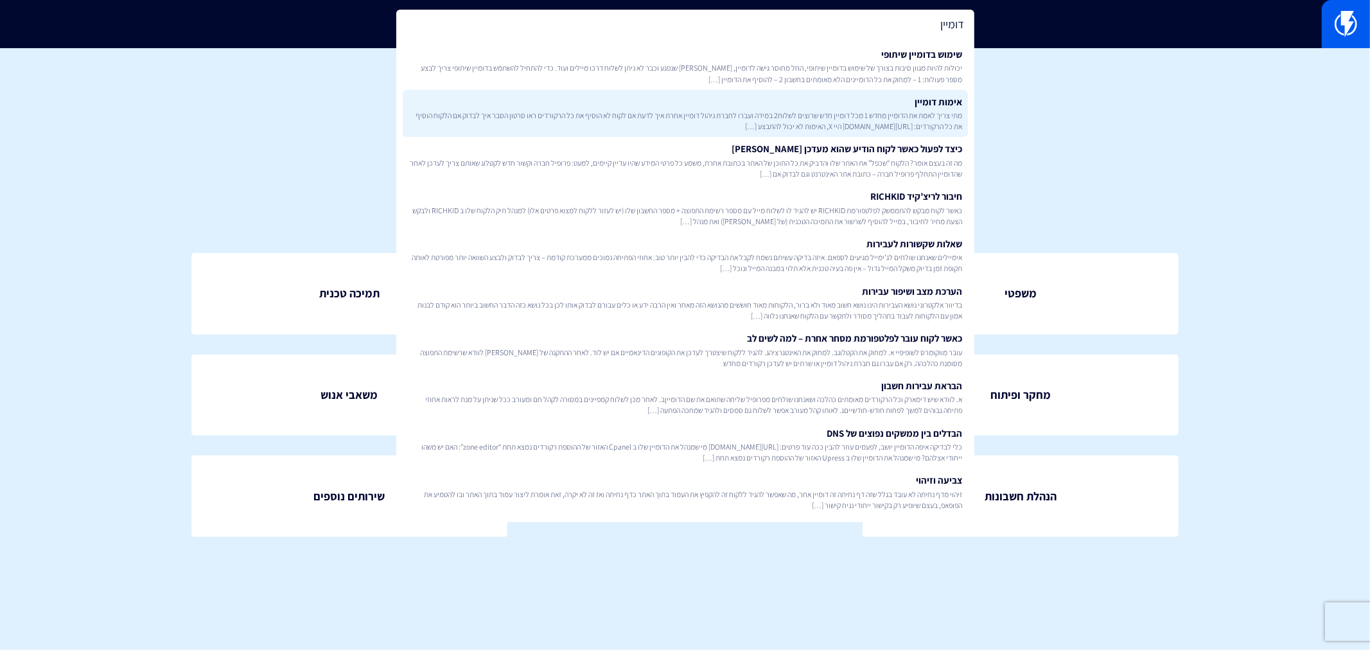  I want to click on span: כאשר לקוח מבקש להתממשק לפלטפורמת RICHKID יש להגיד לו לשלוח מייל עם מספר רשימת התפוצה + מספר החשבו..., so click(685, 216).